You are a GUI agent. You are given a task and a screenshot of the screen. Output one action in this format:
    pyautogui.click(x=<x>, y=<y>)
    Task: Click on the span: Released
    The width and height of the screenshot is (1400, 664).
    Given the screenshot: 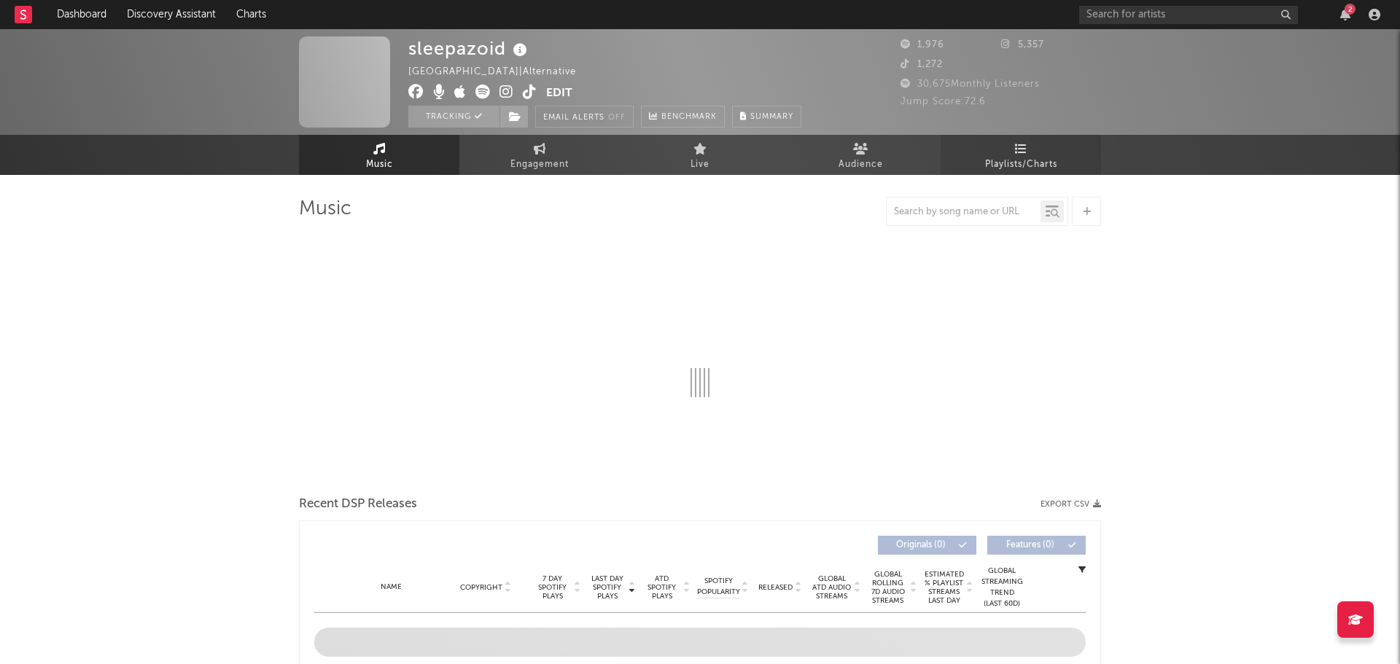 What is the action you would take?
    pyautogui.click(x=775, y=588)
    